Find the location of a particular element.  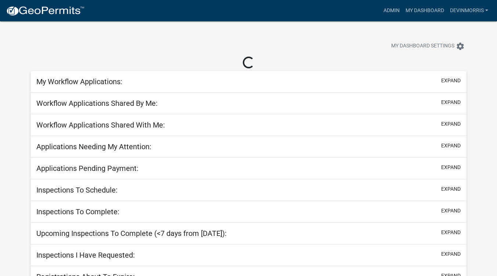

h5: Applications Needing My Attention: is located at coordinates (94, 147).